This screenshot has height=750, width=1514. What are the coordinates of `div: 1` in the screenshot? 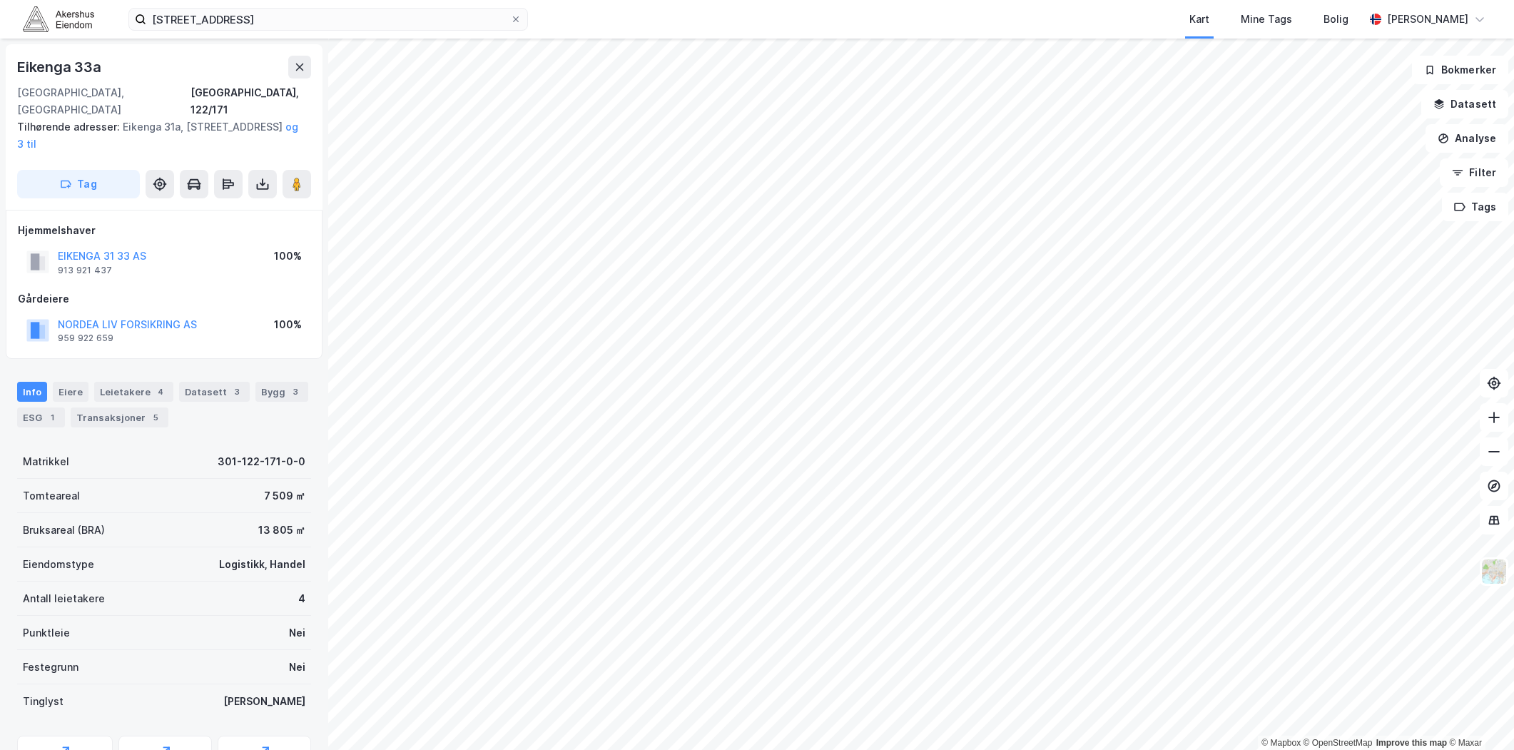 It's located at (52, 417).